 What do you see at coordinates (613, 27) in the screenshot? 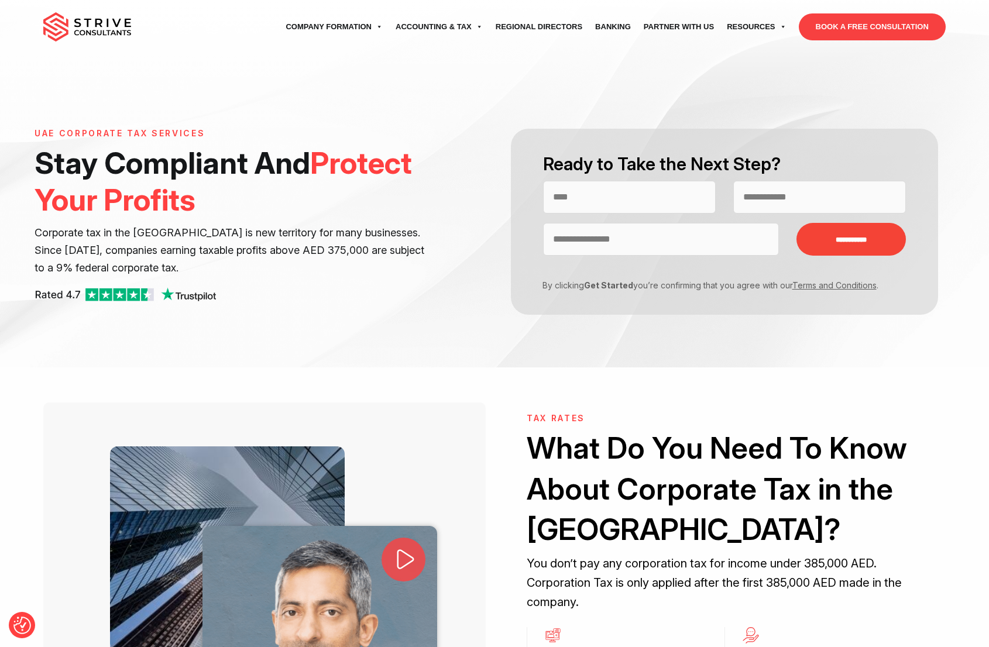
I see `a: Banking` at bounding box center [613, 27].